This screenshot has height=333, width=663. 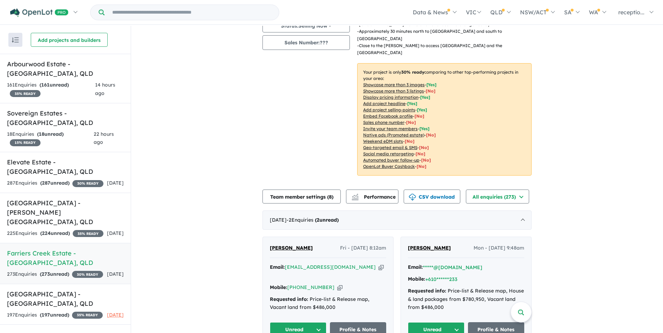 What do you see at coordinates (384, 103) in the screenshot?
I see `u: Add project headline` at bounding box center [384, 103].